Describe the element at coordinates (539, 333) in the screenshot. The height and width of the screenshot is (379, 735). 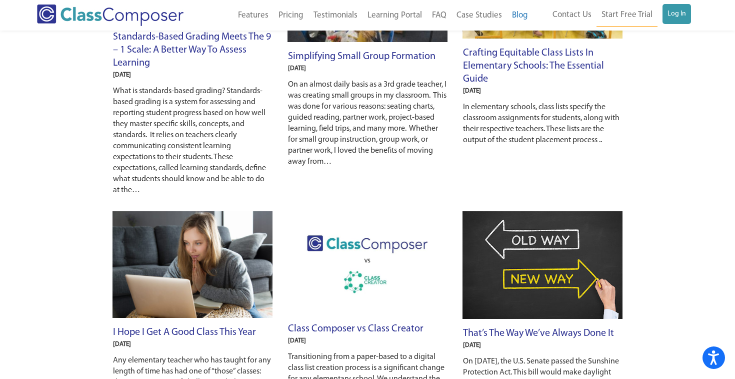
I see `a: That’s the Way We’ve Always Done It` at that location.